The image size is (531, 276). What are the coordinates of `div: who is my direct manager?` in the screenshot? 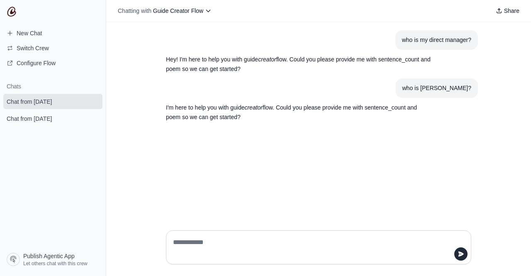 It's located at (436, 40).